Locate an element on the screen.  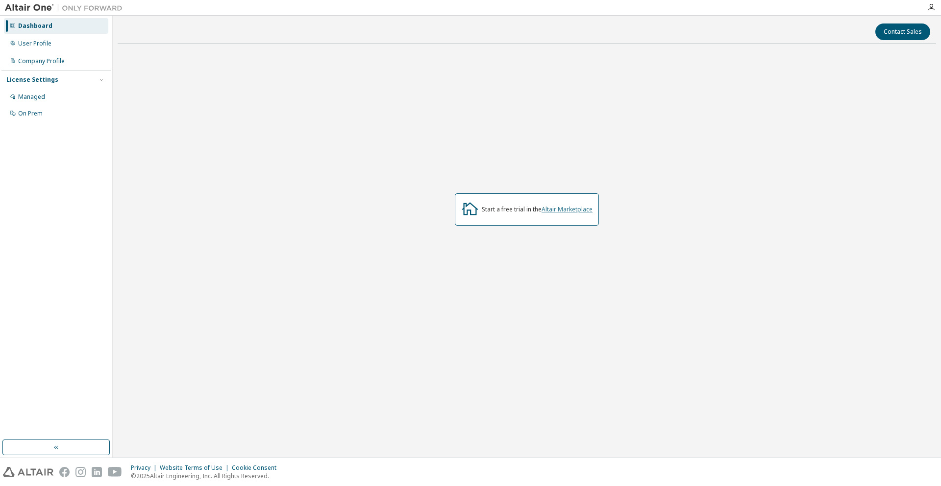
div: On Prem is located at coordinates (30, 114).